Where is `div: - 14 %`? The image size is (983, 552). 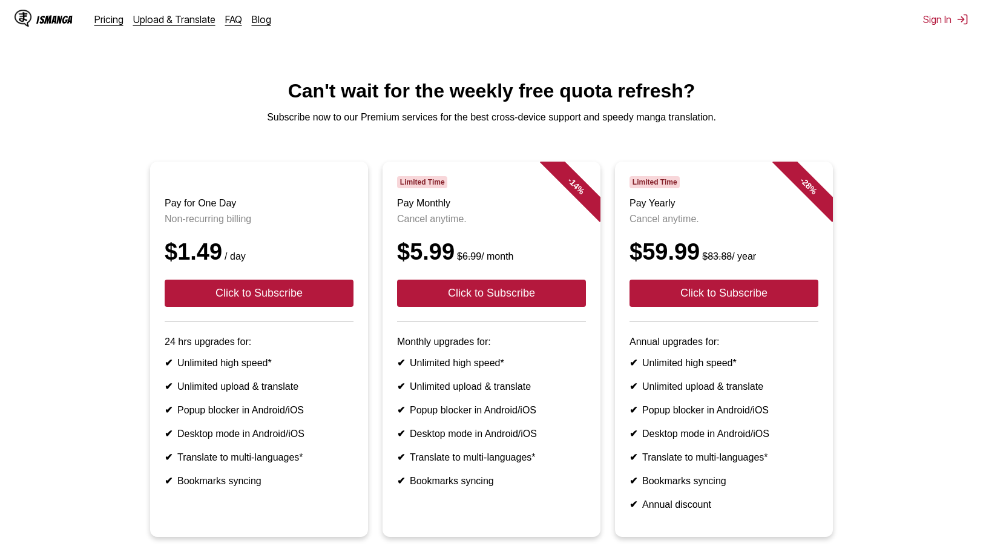
div: - 14 % is located at coordinates (576, 186).